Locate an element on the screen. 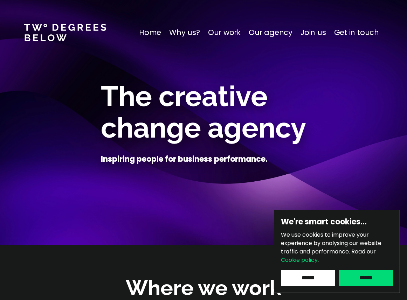  p: Our agency is located at coordinates (270, 33).